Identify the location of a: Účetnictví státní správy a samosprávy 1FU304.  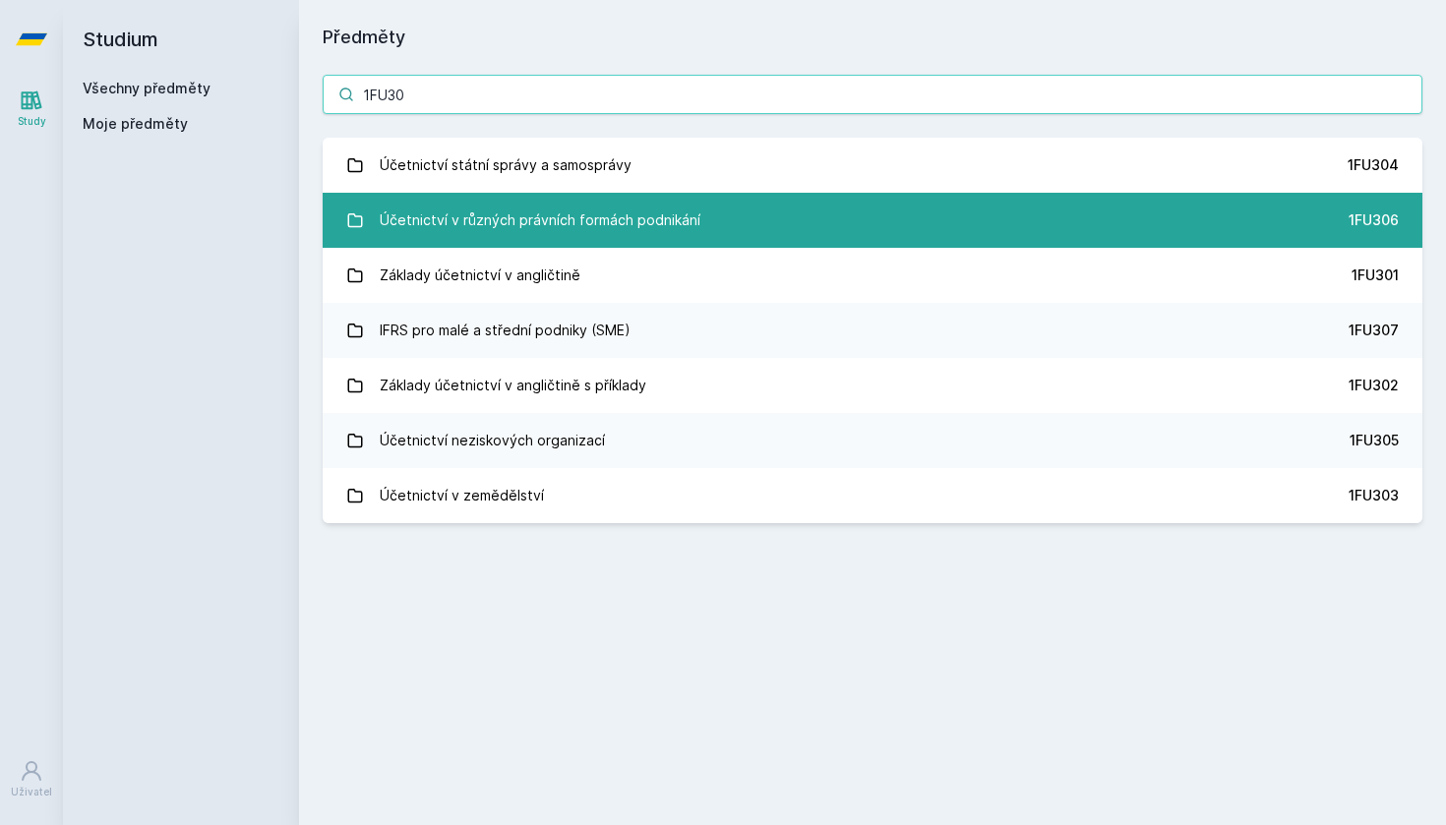
(872, 165).